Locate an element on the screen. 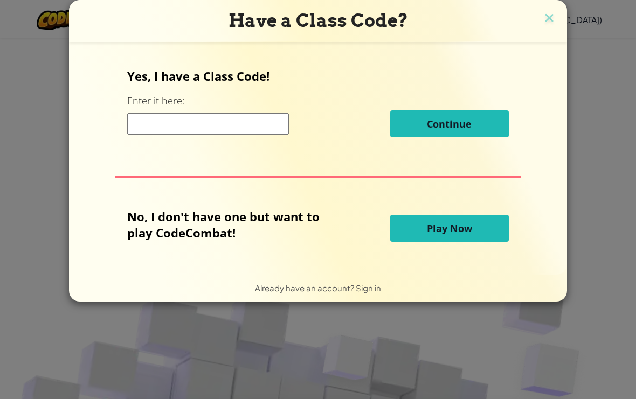  p: Yes, I have a Class Code! is located at coordinates (317, 76).